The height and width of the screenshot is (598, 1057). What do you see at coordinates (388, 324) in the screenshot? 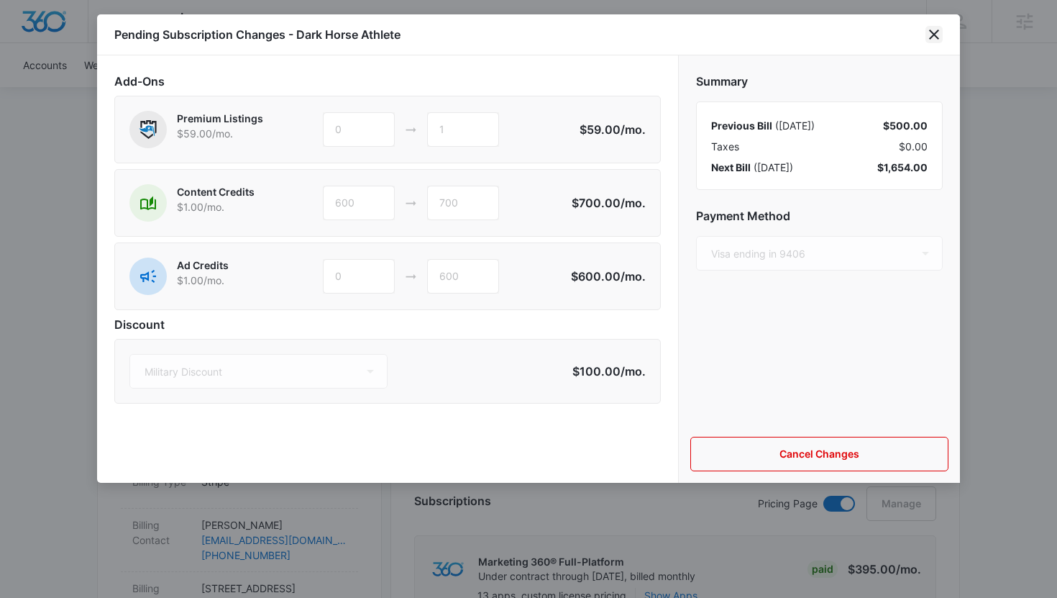
I see `h2: Discount` at bounding box center [388, 324].